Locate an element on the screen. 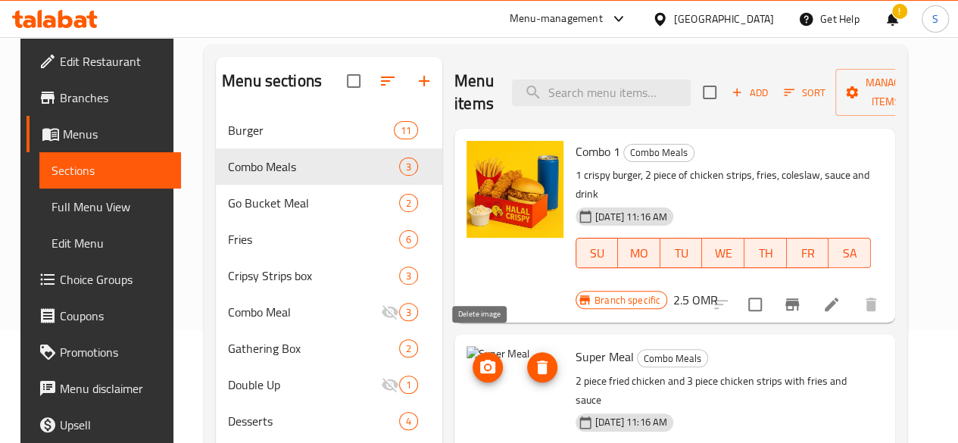  div: Desserts is located at coordinates (314, 421).